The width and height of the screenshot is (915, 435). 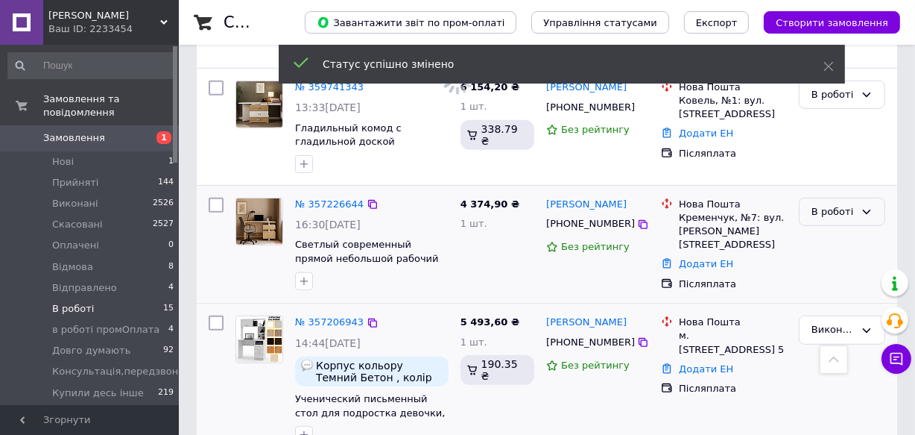 I want to click on span: Меблі Летро, so click(x=104, y=16).